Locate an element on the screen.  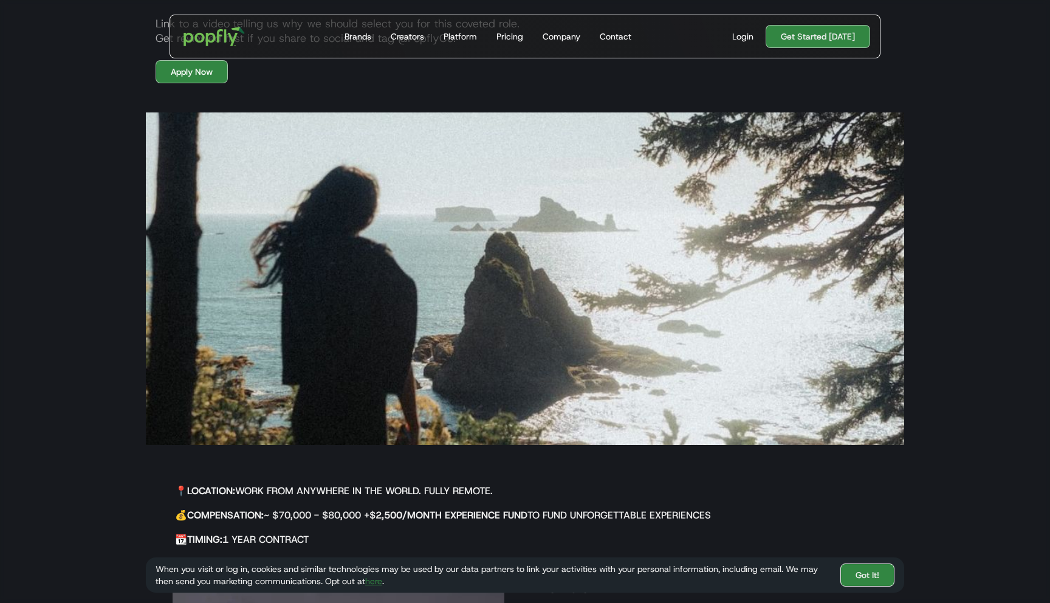
div: Company is located at coordinates (561, 36).